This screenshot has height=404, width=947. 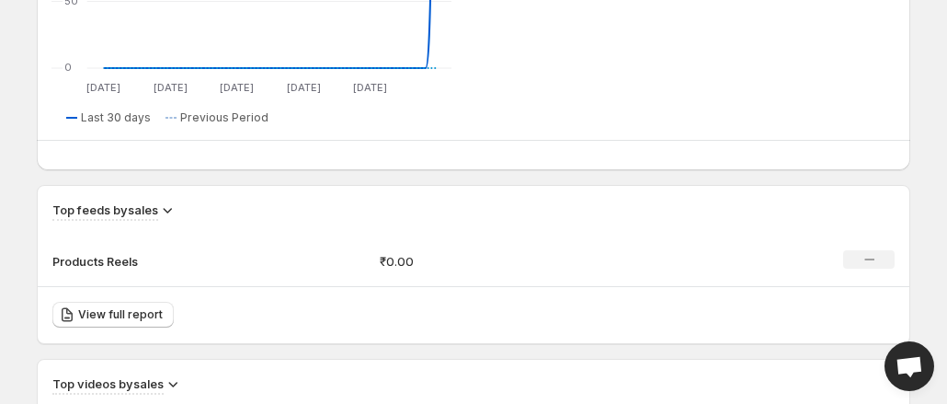 I want to click on div: Open chat, so click(x=909, y=366).